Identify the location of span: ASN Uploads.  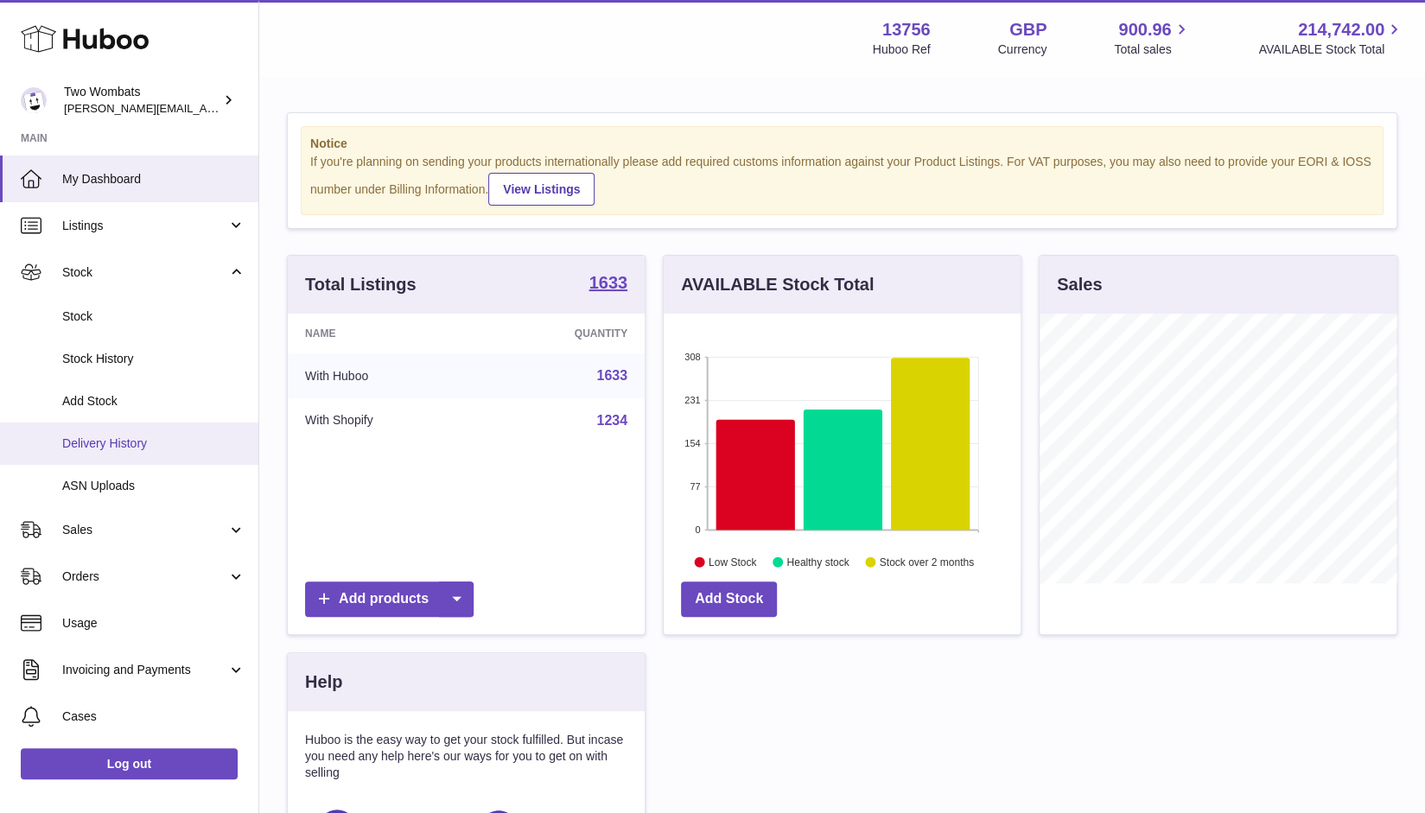
(154, 486).